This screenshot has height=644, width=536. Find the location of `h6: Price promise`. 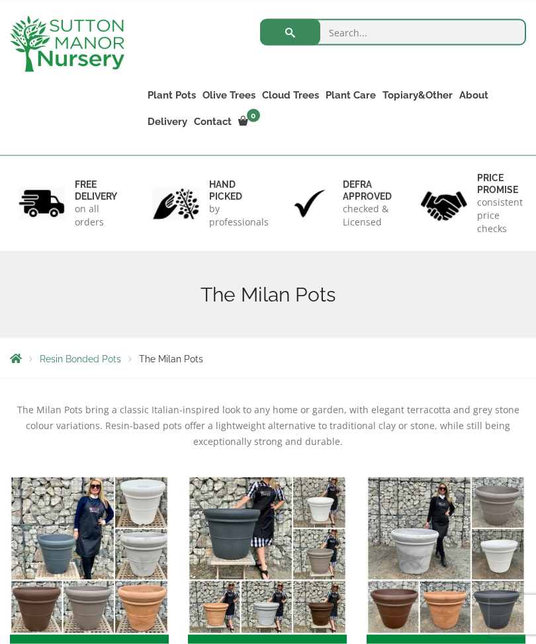

h6: Price promise is located at coordinates (499, 184).